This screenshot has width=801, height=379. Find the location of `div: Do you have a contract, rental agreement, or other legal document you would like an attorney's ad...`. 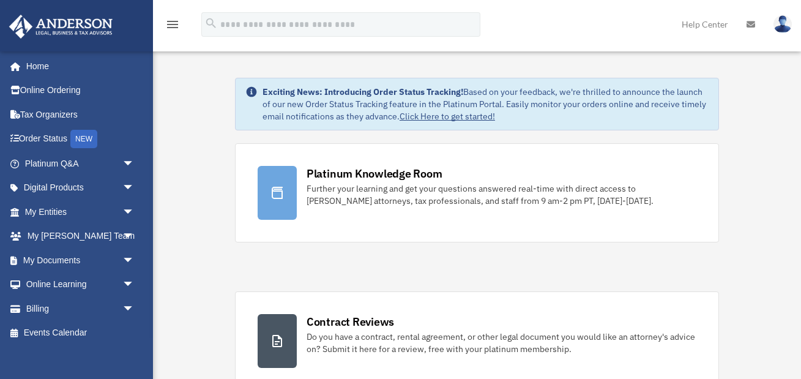

div: Do you have a contract, rental agreement, or other legal document you would like an attorney's ad... is located at coordinates (501, 343).